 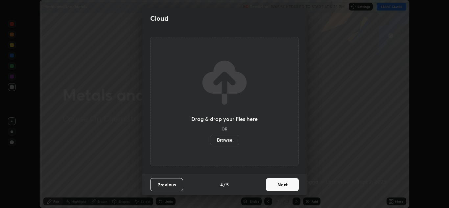 I want to click on h2: Cloud, so click(x=159, y=18).